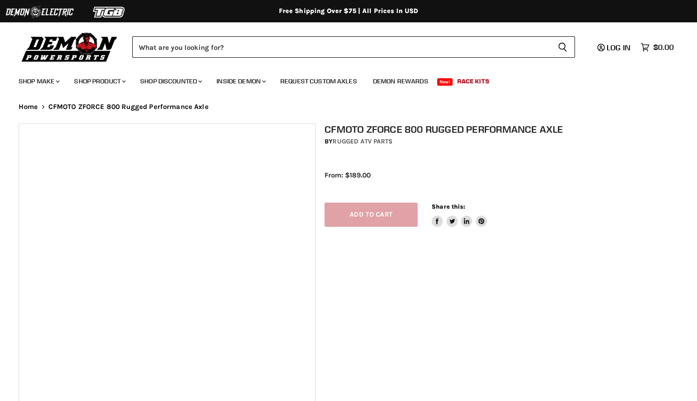 The width and height of the screenshot is (697, 401). I want to click on div: by, so click(506, 142).